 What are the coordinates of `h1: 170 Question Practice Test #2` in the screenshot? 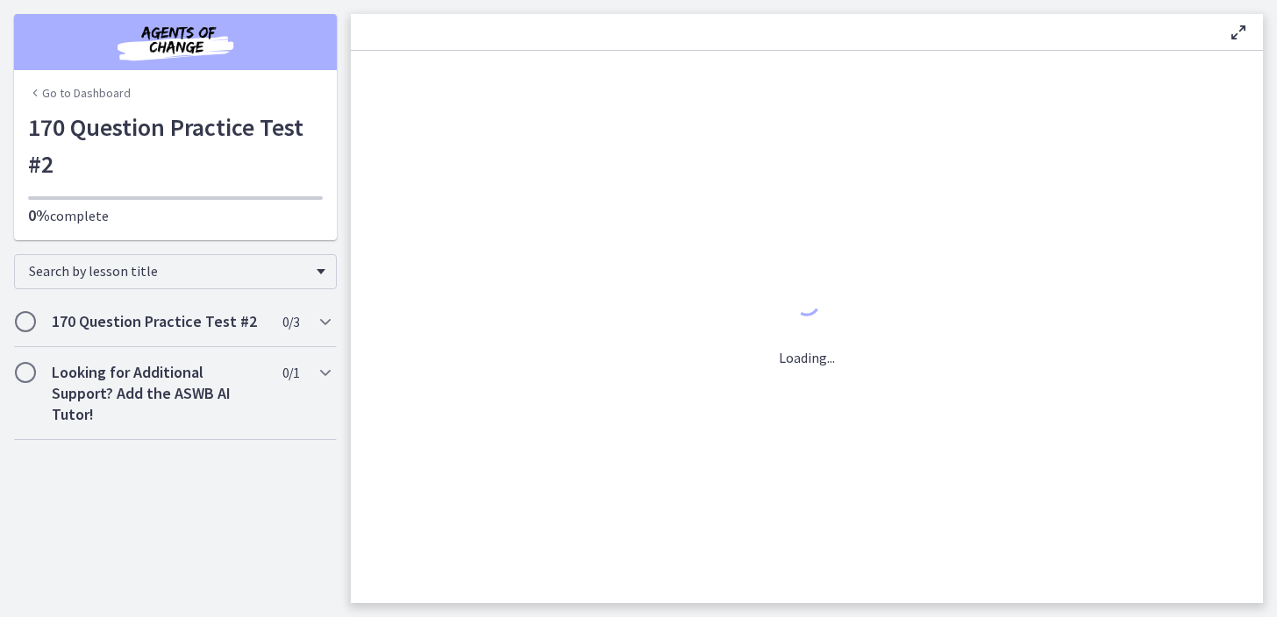 It's located at (175, 146).